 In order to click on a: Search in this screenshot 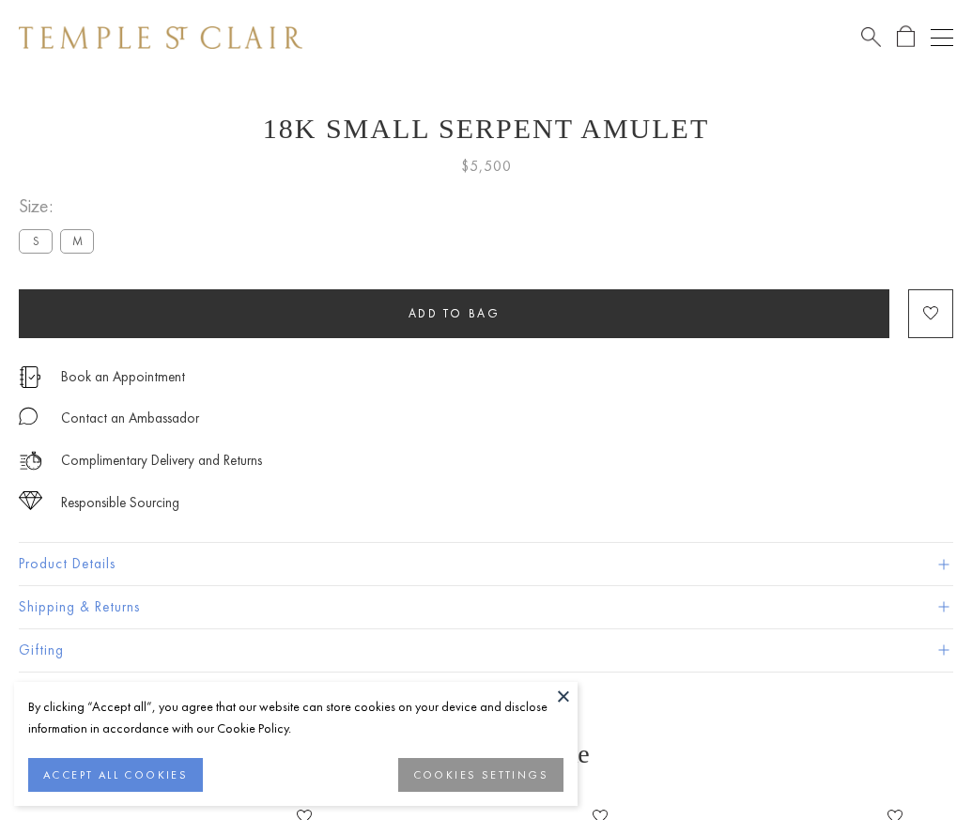, I will do `click(870, 37)`.